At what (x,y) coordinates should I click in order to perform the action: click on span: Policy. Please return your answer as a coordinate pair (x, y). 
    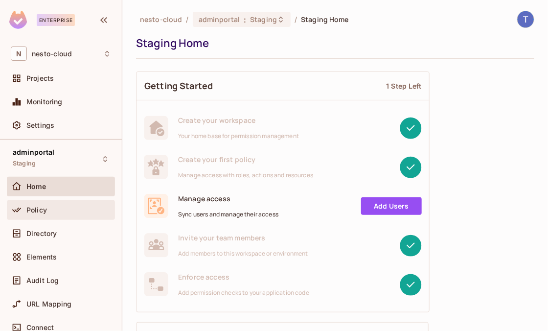
    Looking at the image, I should click on (37, 210).